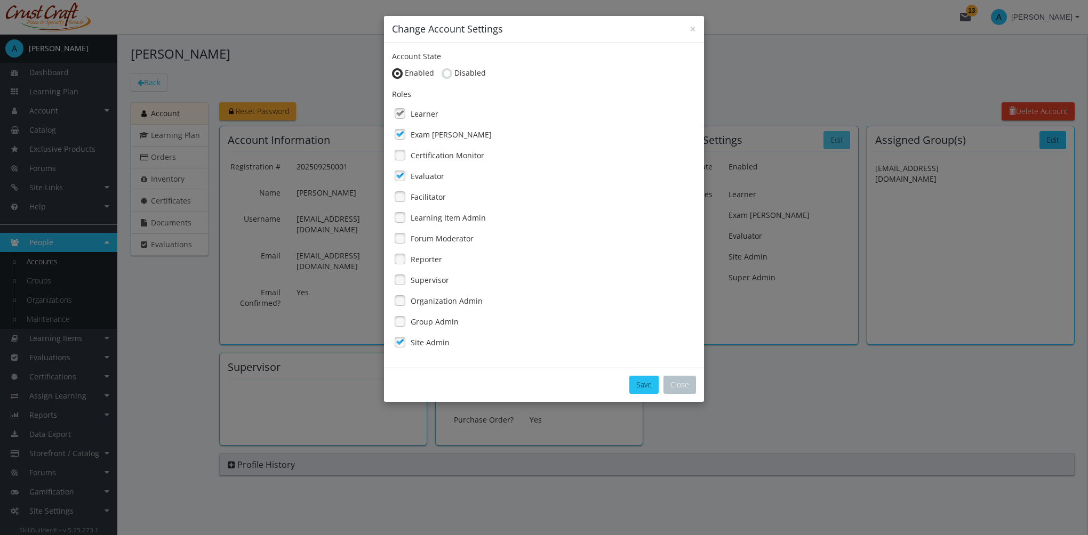  I want to click on button: Save, so click(644, 385).